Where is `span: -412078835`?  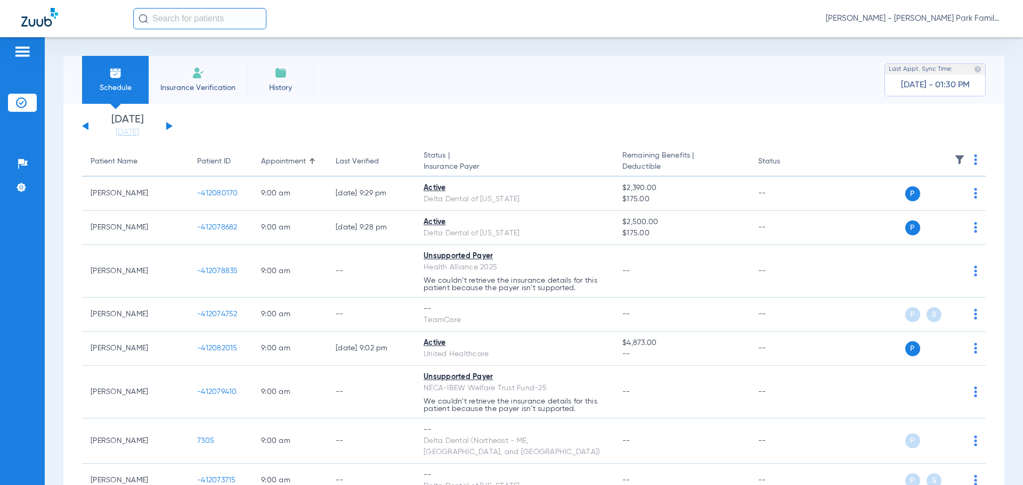
span: -412078835 is located at coordinates (217, 271).